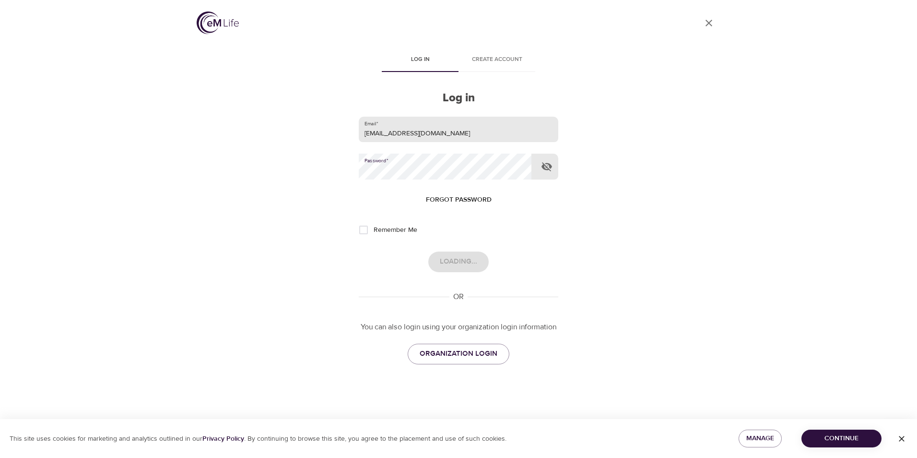 The height and width of the screenshot is (458, 917). What do you see at coordinates (841, 438) in the screenshot?
I see `span: Continue` at bounding box center [841, 438].